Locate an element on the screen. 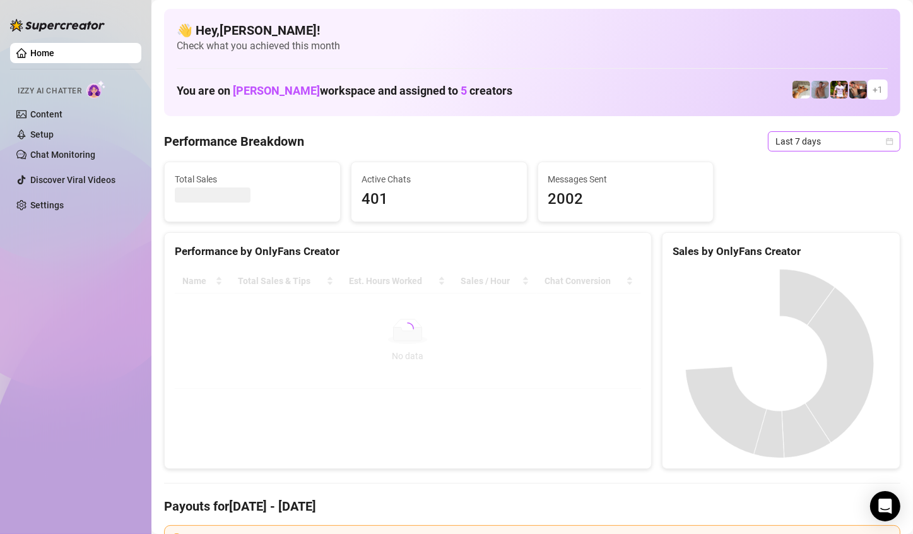  a: Chat Monitoring is located at coordinates (62, 155).